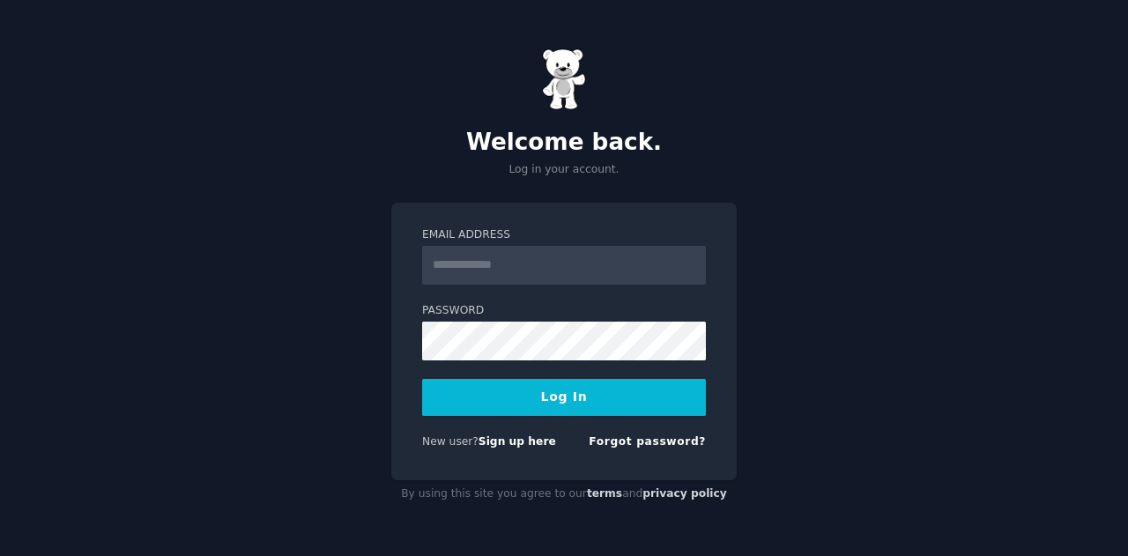 Image resolution: width=1128 pixels, height=556 pixels. What do you see at coordinates (605, 493) in the screenshot?
I see `a: terms` at bounding box center [605, 493].